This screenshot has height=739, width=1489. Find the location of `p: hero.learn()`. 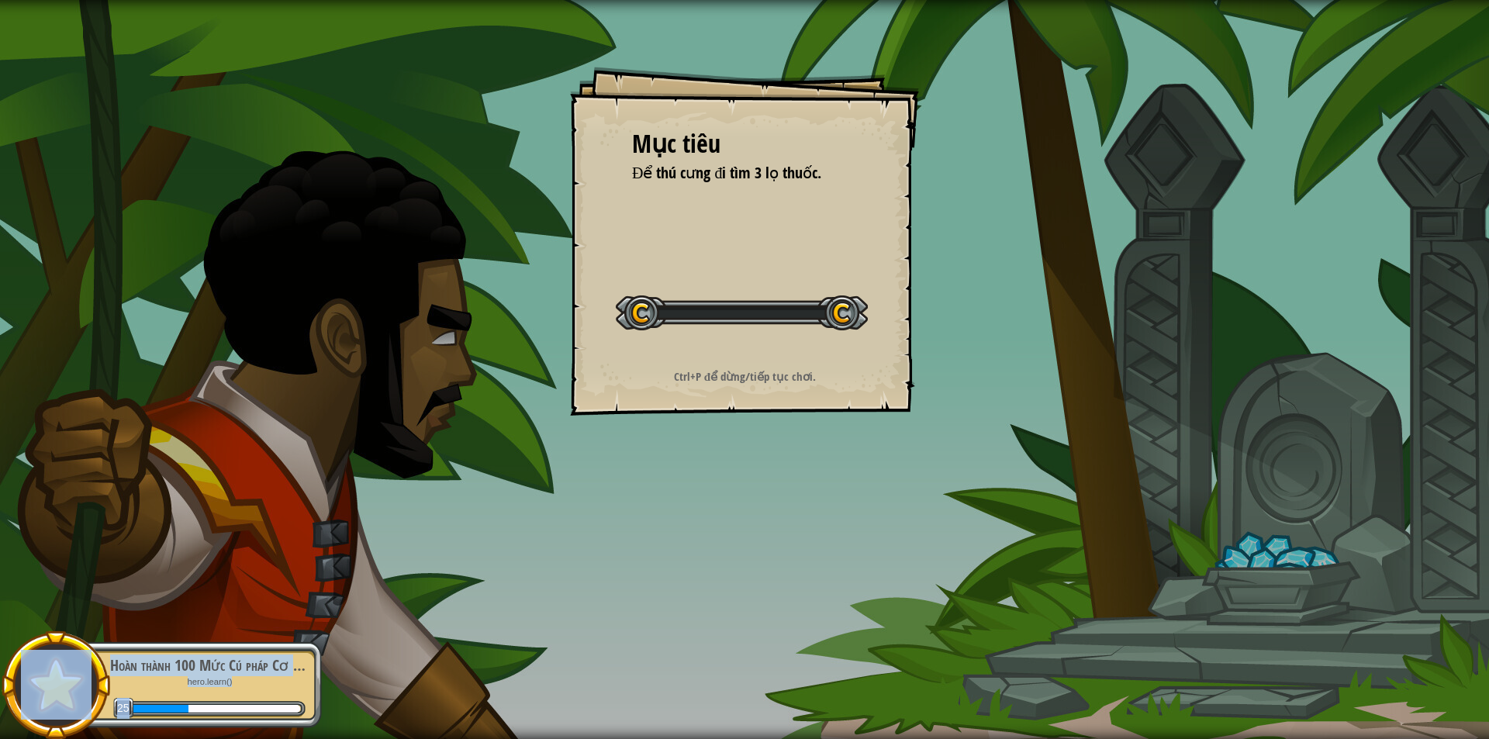

p: hero.learn() is located at coordinates (208, 681).